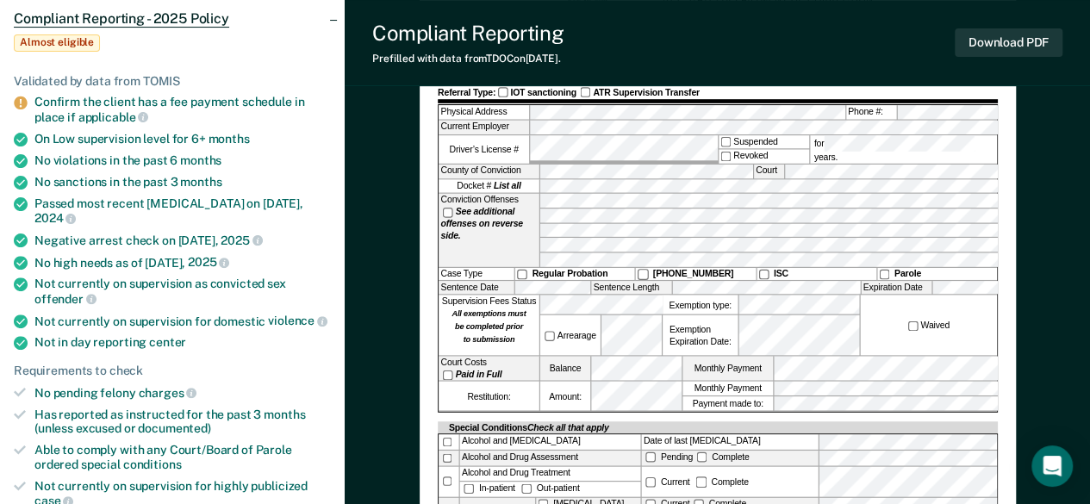 This screenshot has width=1090, height=504. I want to click on div: No sanctions in the past 3, so click(183, 182).